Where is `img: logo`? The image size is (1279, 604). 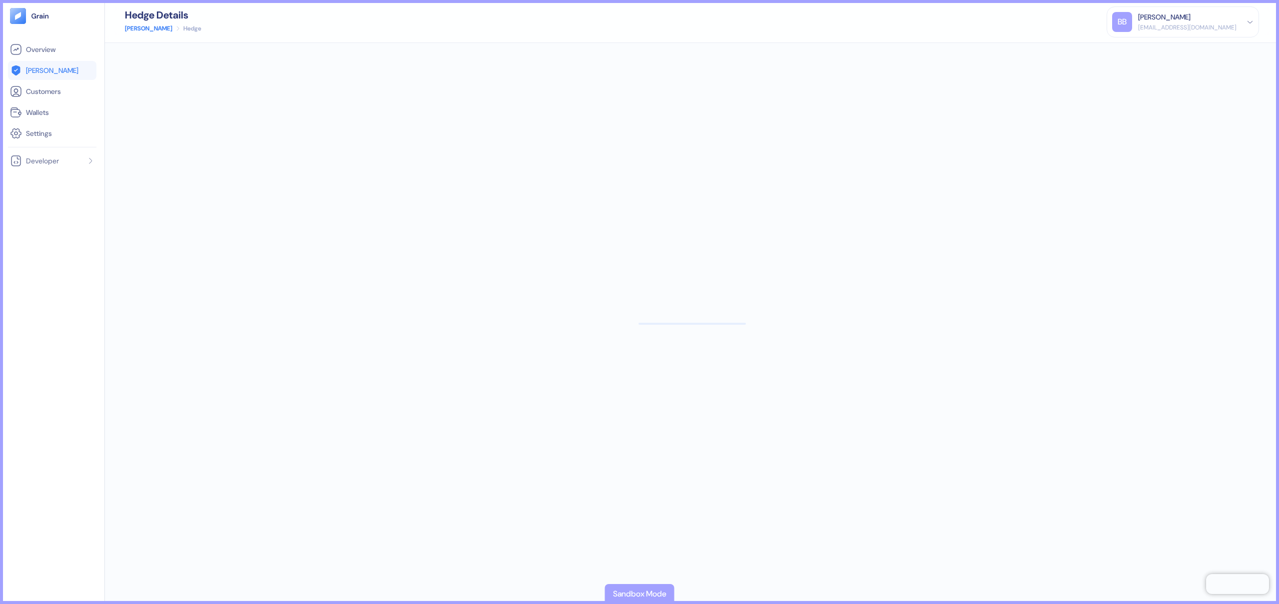
img: logo is located at coordinates (40, 16).